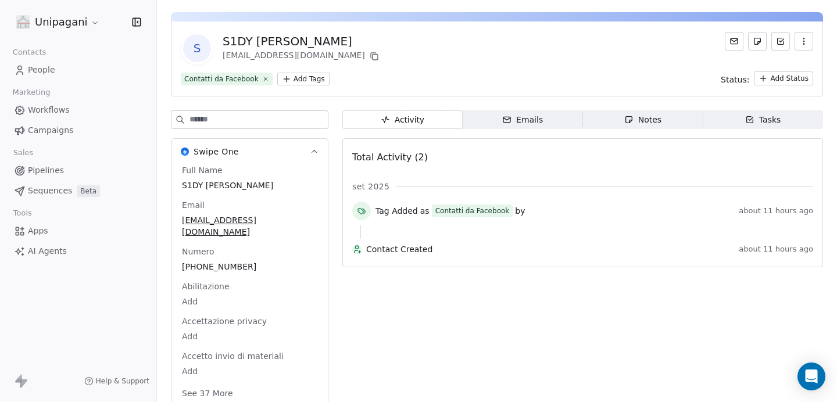 This screenshot has height=402, width=837. Describe the element at coordinates (303, 79) in the screenshot. I see `button: Add Tags` at that location.